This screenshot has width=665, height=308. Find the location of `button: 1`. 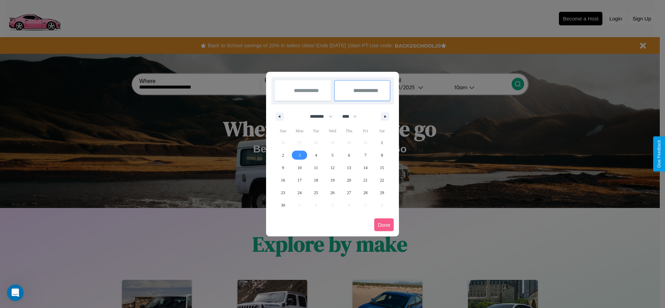

button: 1 is located at coordinates (382, 143).